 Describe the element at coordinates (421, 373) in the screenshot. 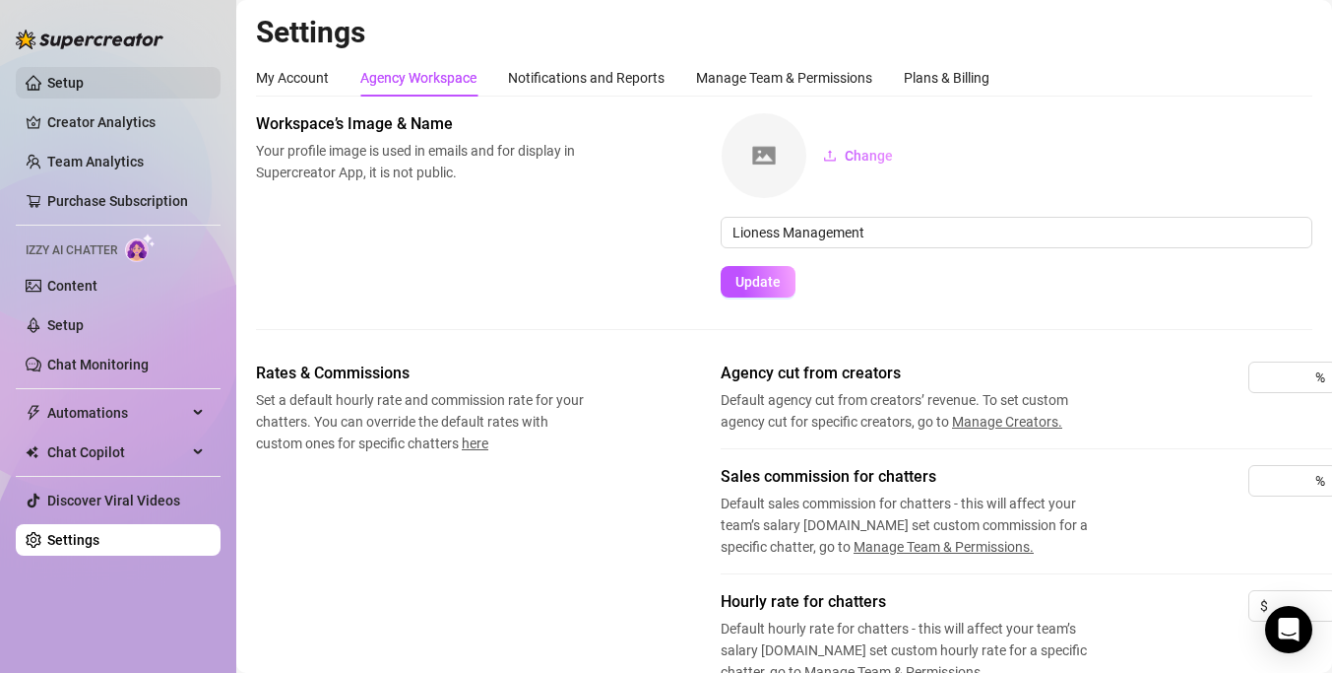

I see `span: Rates & Commissions` at that location.